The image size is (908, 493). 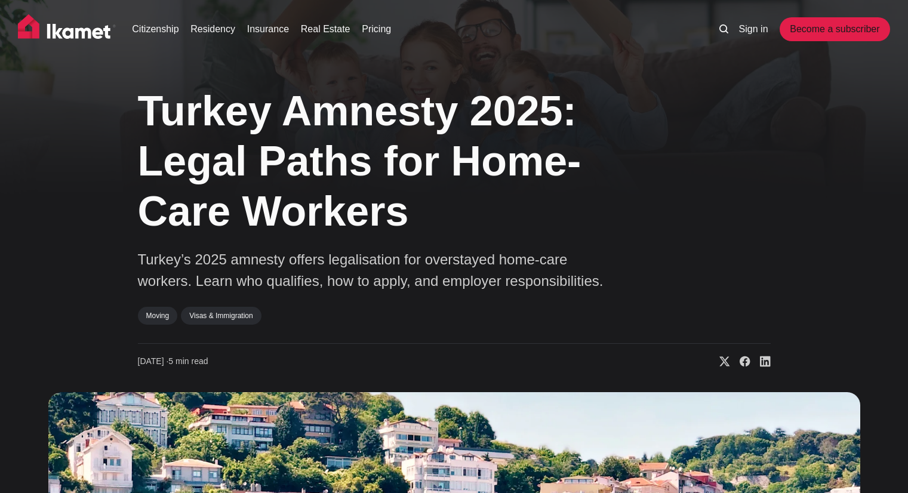 I want to click on p: Turkey’s 2025 amnesty offers legalisation for overstayed home-care workers. Learn who qualifies, ..., so click(x=377, y=270).